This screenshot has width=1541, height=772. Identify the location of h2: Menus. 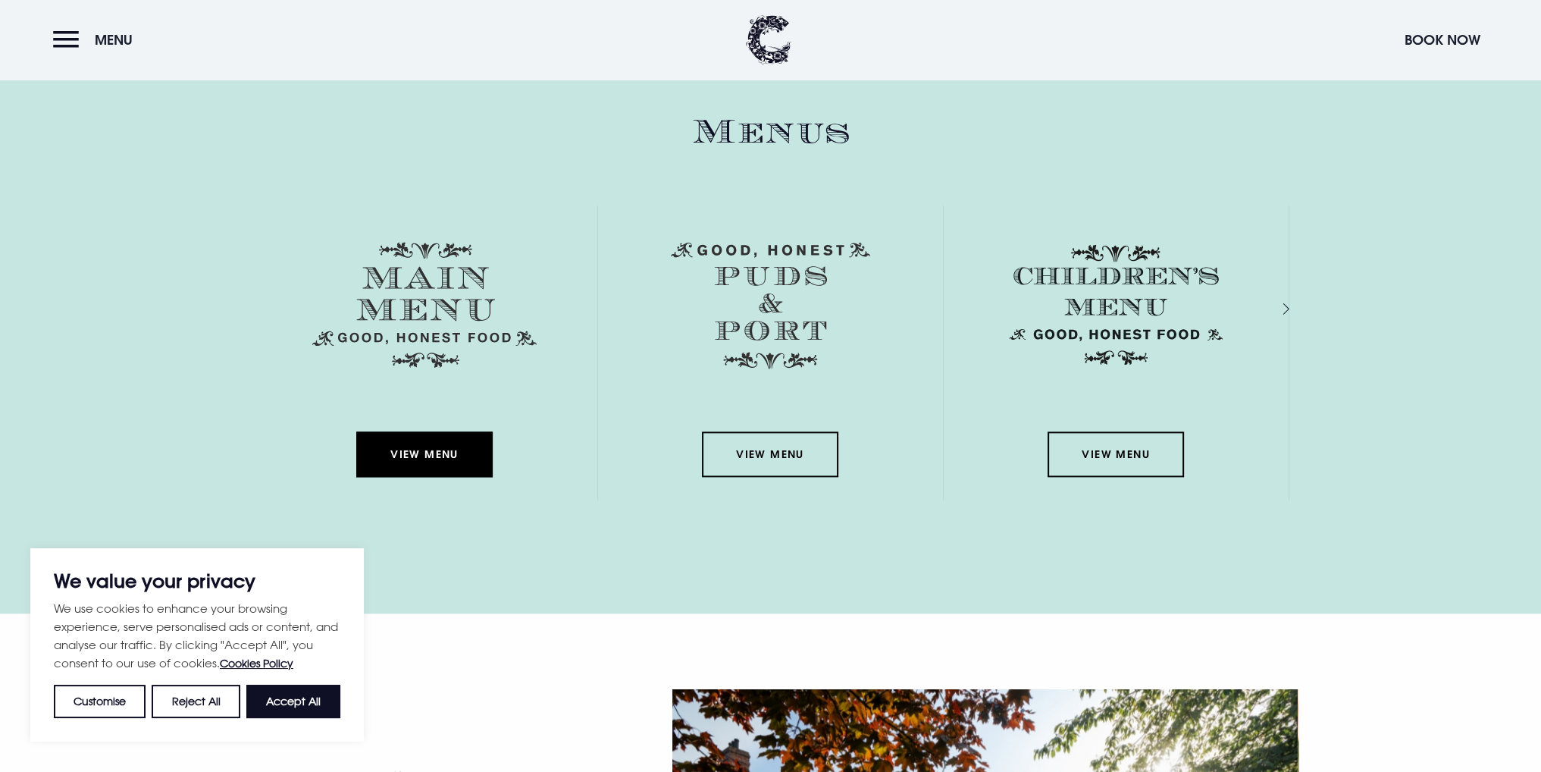
(771, 132).